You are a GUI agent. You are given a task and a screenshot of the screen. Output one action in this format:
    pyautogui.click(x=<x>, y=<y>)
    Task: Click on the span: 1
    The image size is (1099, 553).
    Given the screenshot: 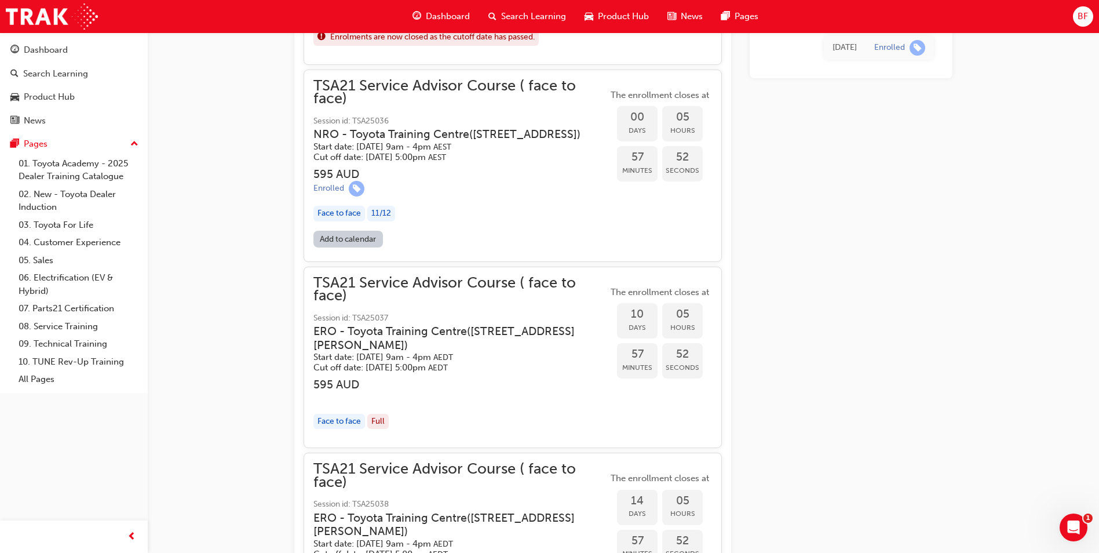 What is the action you would take?
    pyautogui.click(x=1088, y=518)
    